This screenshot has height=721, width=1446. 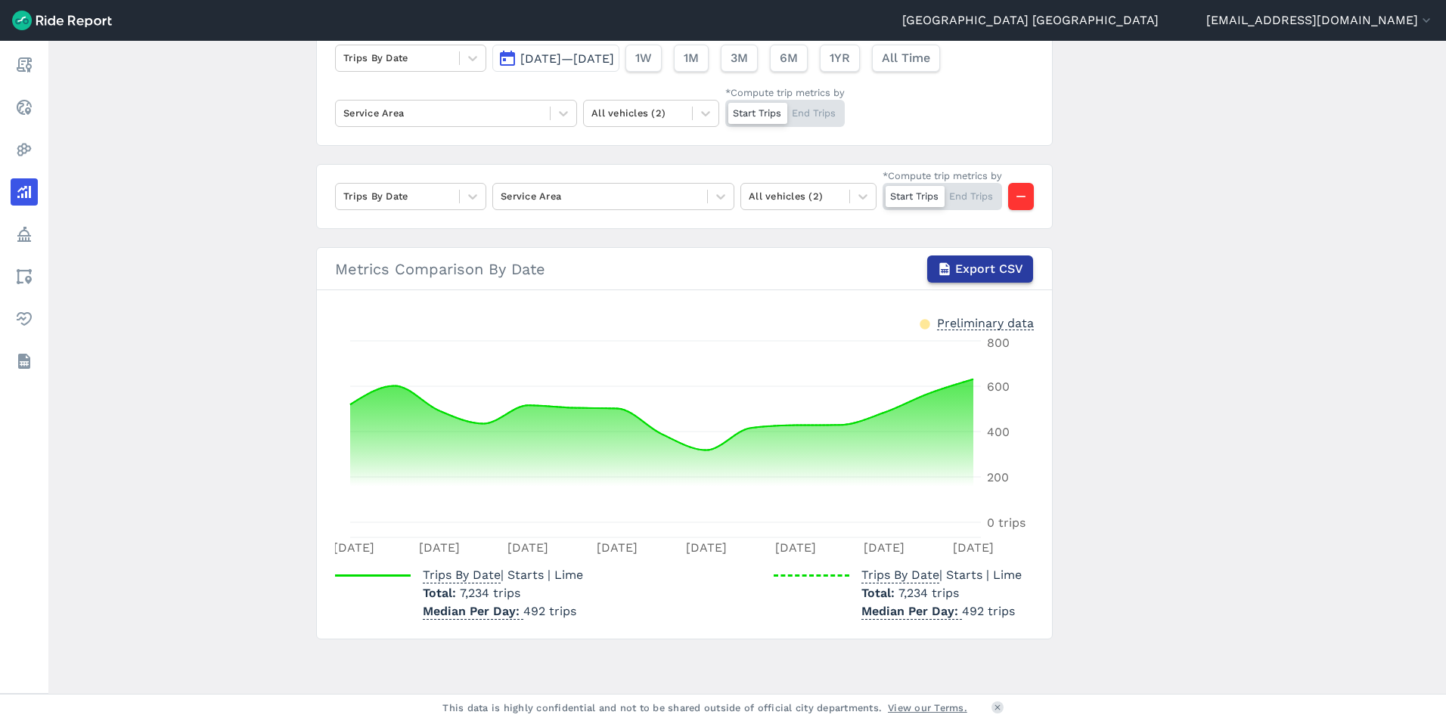 I want to click on button: Export CSV, so click(x=980, y=269).